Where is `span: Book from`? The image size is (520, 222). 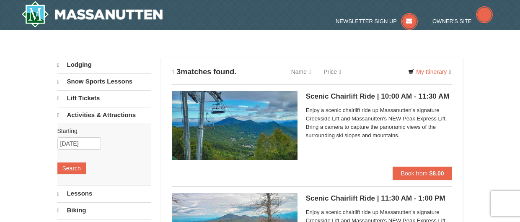
span: Book from is located at coordinates (414, 173).